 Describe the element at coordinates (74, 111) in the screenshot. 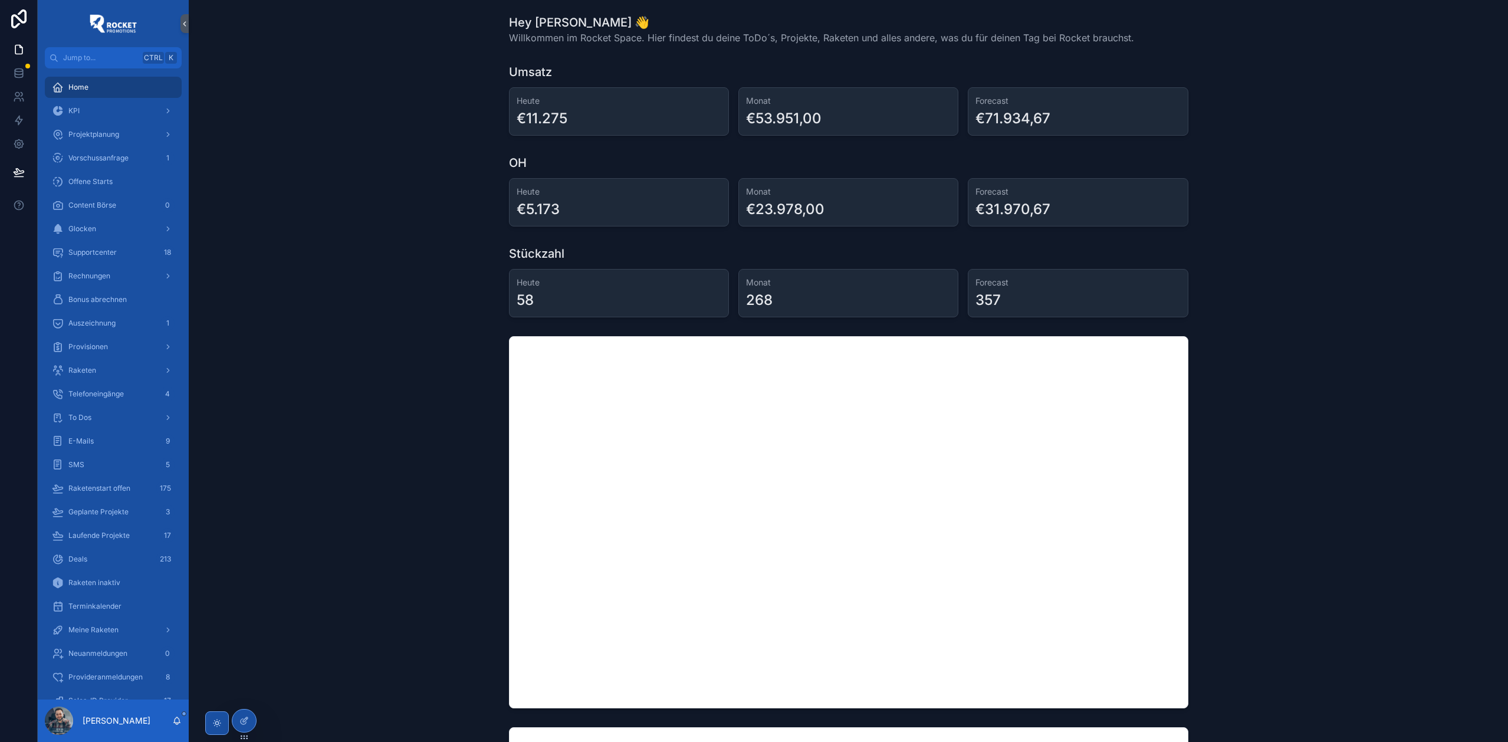

I see `span: KPI` at that location.